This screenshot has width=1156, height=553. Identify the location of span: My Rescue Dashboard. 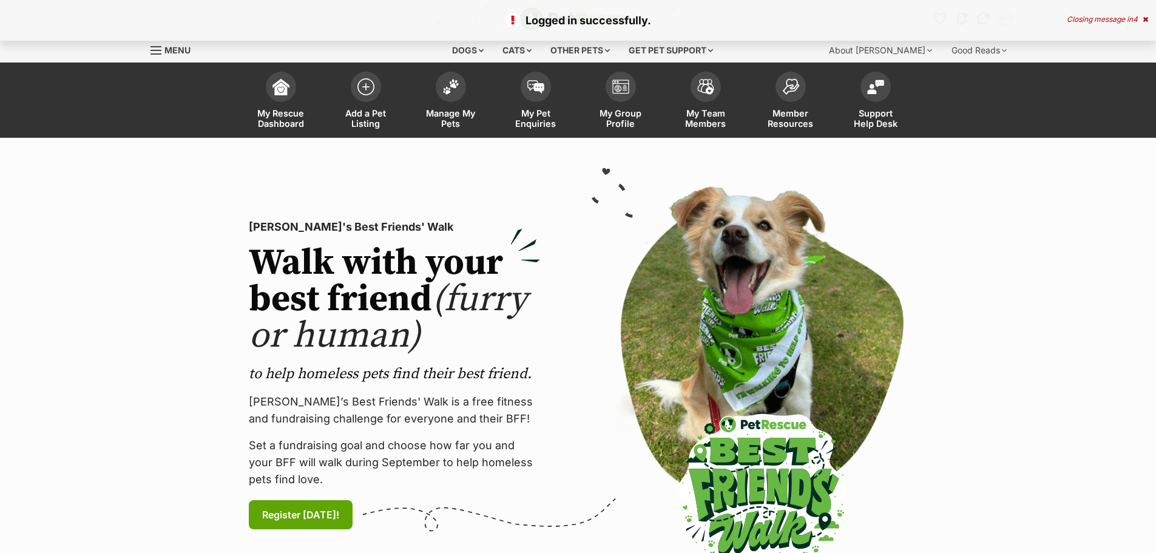
(281, 118).